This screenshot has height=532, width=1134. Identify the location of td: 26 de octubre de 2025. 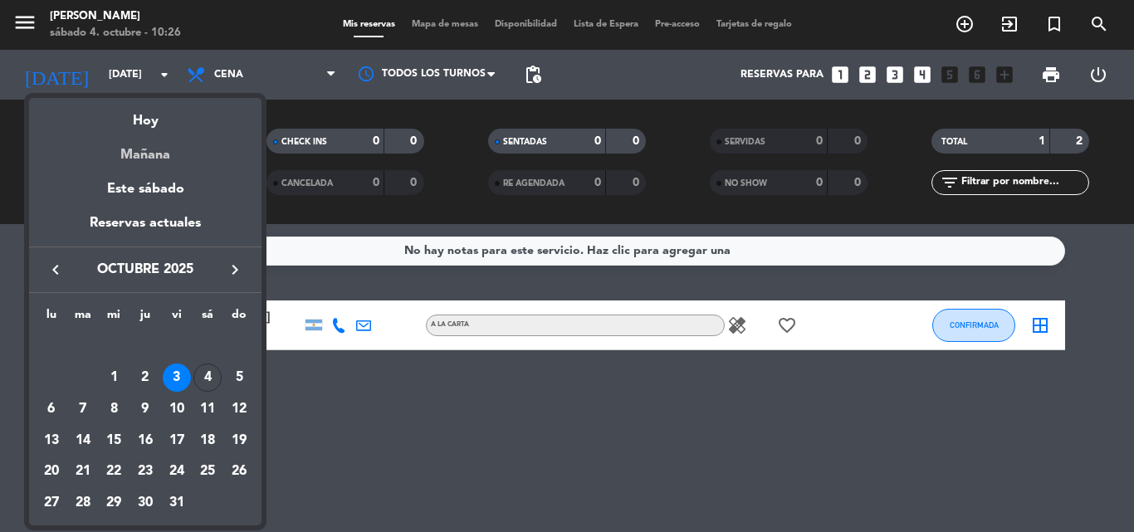
(239, 472).